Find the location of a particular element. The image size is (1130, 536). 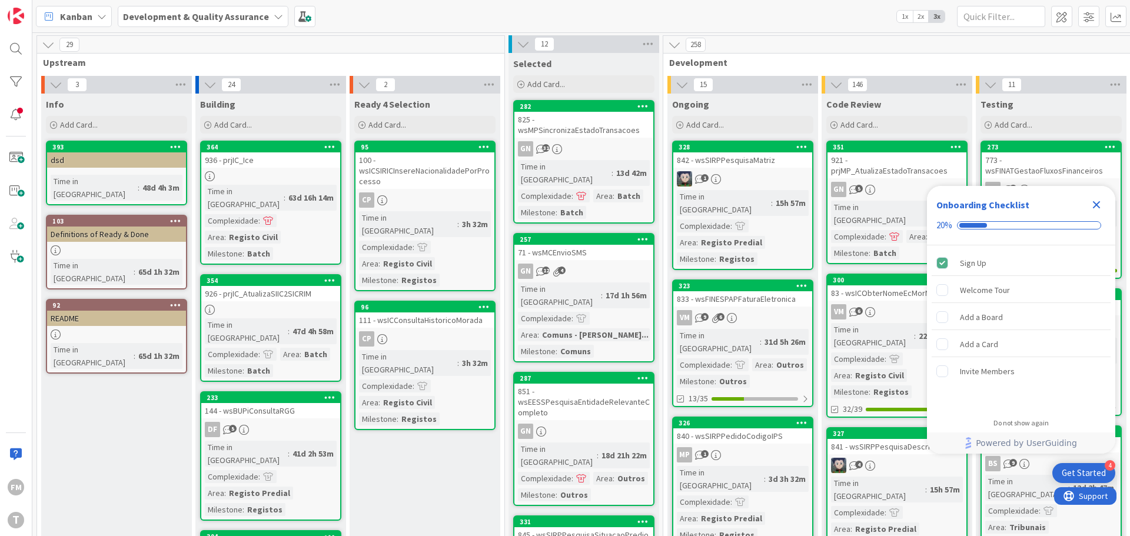

div: 364 is located at coordinates (273, 147).